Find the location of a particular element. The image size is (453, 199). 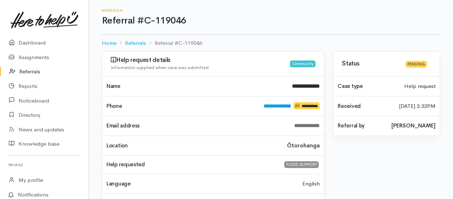

h4: Email address is located at coordinates (196, 126).